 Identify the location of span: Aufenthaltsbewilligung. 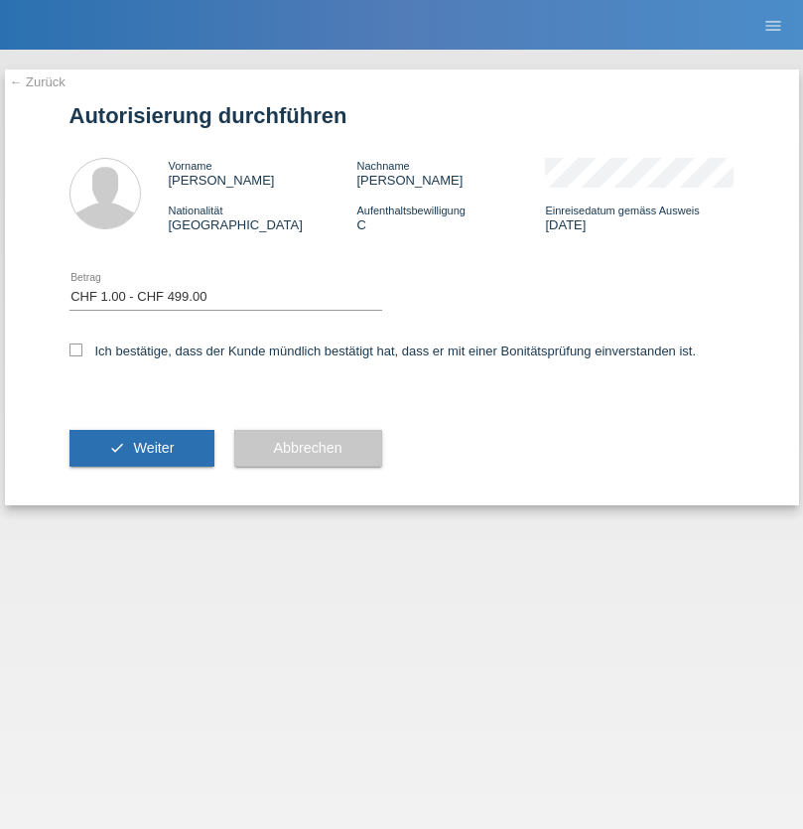
(410, 210).